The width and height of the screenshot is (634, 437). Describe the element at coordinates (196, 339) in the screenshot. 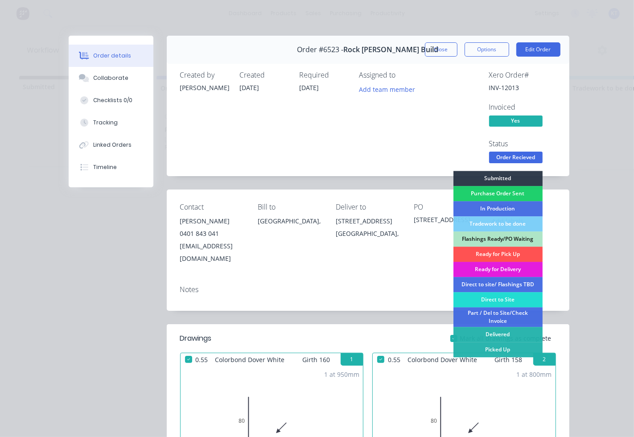

I see `div: Drawings` at that location.